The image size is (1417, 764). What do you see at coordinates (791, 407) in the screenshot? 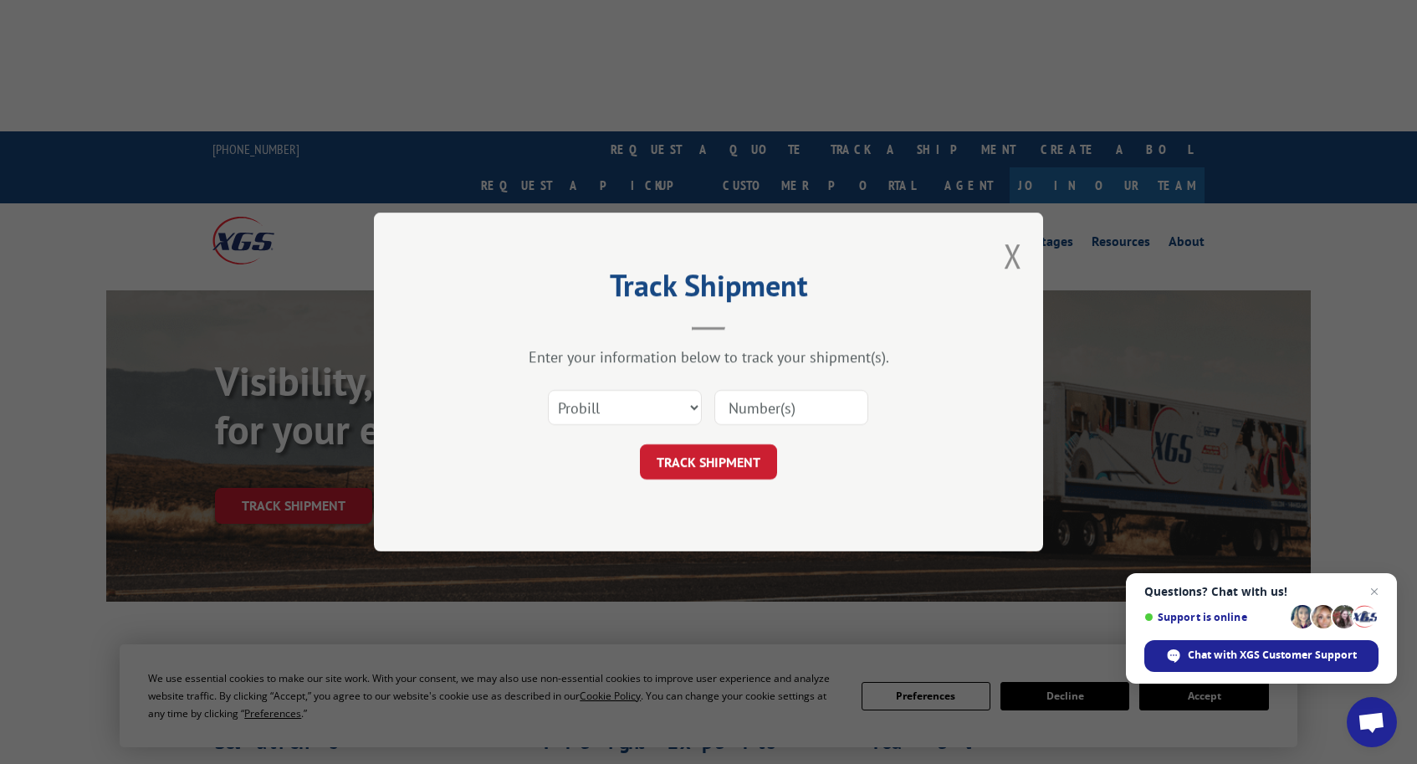
I see `input: Number(s)` at bounding box center [791, 407].